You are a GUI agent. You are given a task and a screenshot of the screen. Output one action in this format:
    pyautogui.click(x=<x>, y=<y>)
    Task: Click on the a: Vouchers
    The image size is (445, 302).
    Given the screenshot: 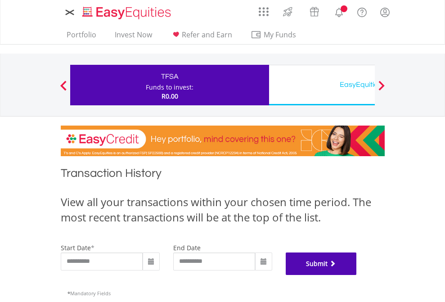 What is the action you would take?
    pyautogui.click(x=314, y=10)
    